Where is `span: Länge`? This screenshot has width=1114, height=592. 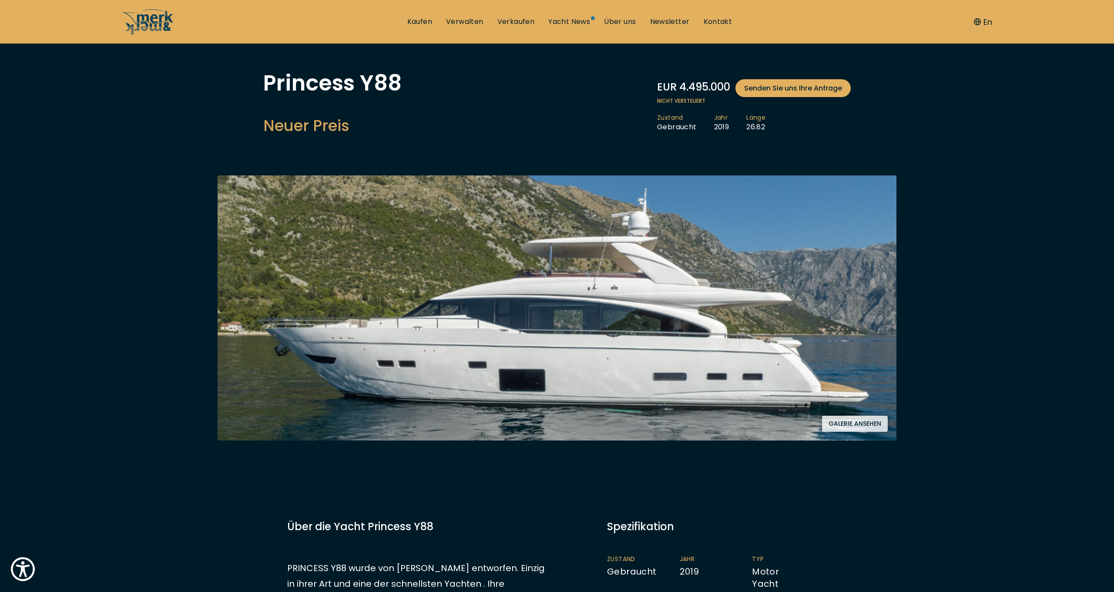 span: Länge is located at coordinates (756, 118).